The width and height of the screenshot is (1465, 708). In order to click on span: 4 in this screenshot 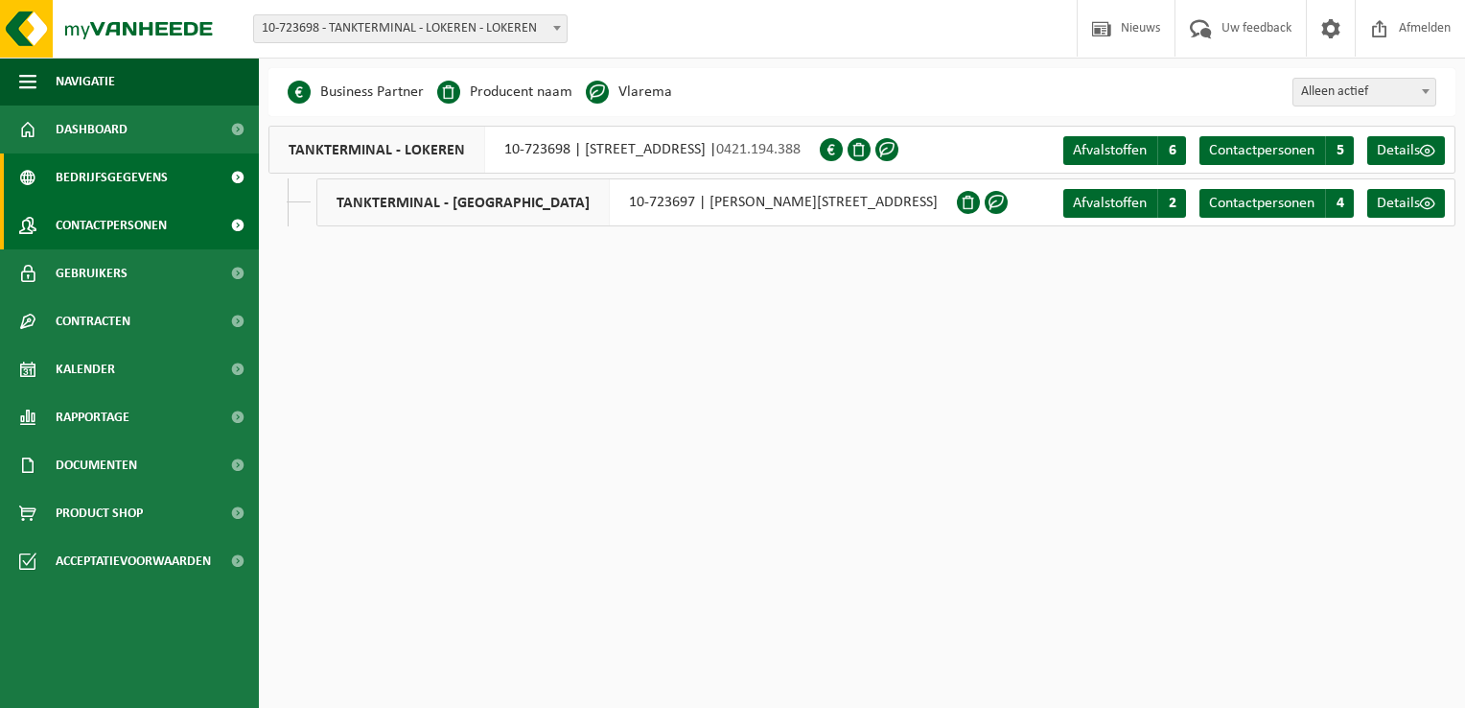, I will do `click(1339, 203)`.